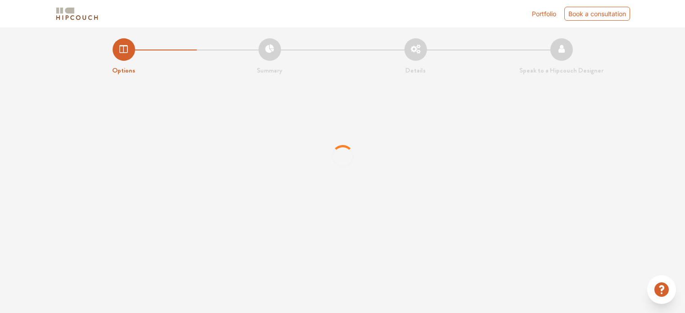 This screenshot has width=685, height=313. I want to click on a: Portfolio, so click(544, 14).